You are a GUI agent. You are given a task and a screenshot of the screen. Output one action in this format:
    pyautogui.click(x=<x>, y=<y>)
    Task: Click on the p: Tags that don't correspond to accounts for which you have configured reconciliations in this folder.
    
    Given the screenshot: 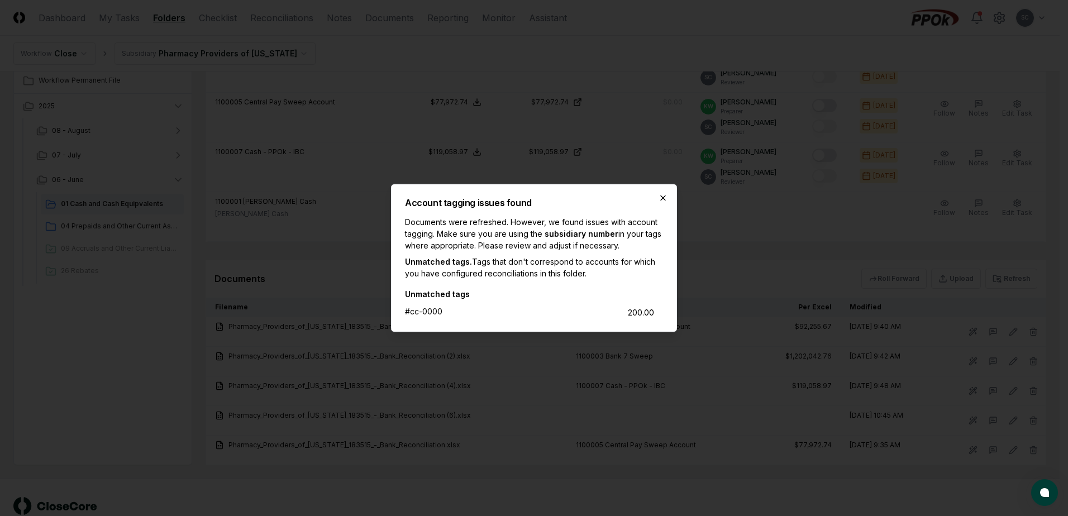 What is the action you would take?
    pyautogui.click(x=534, y=268)
    